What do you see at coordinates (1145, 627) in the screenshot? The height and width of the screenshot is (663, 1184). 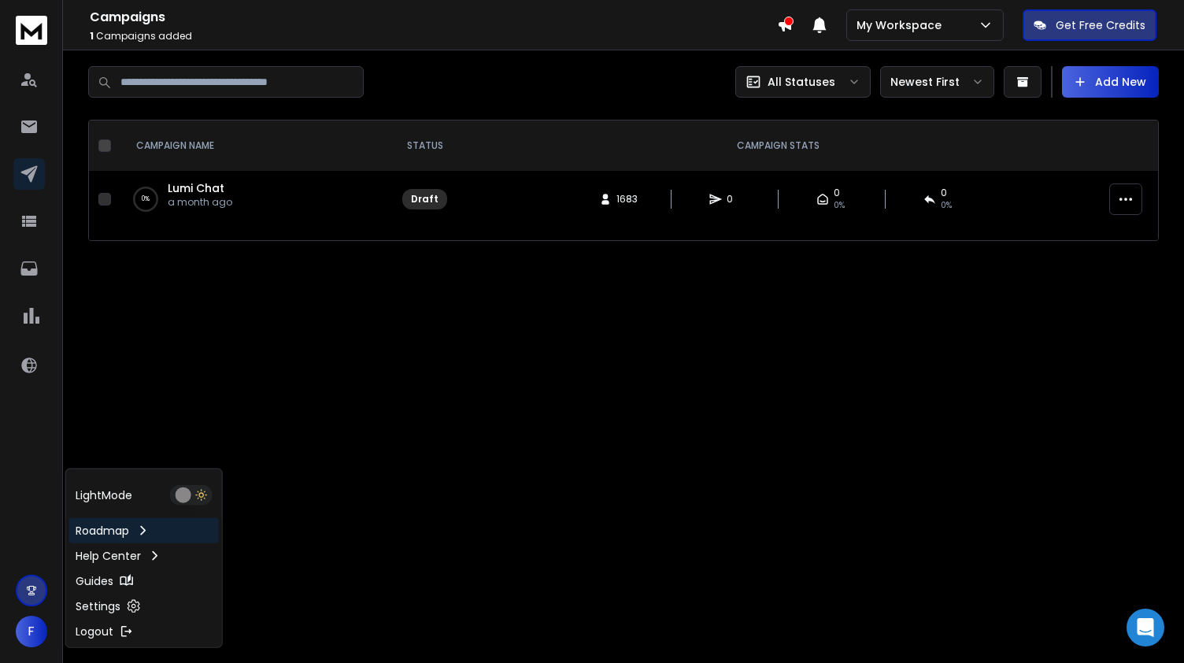 I see `div: Open Intercom Messenger` at bounding box center [1145, 627].